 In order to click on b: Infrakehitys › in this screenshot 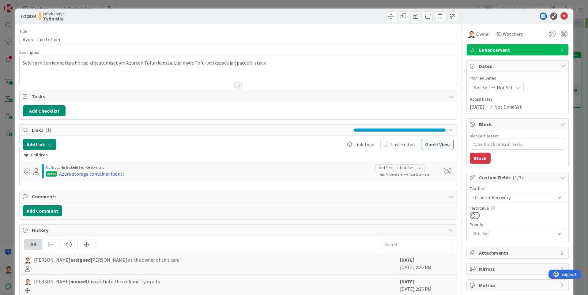, I will do `click(74, 167)`.